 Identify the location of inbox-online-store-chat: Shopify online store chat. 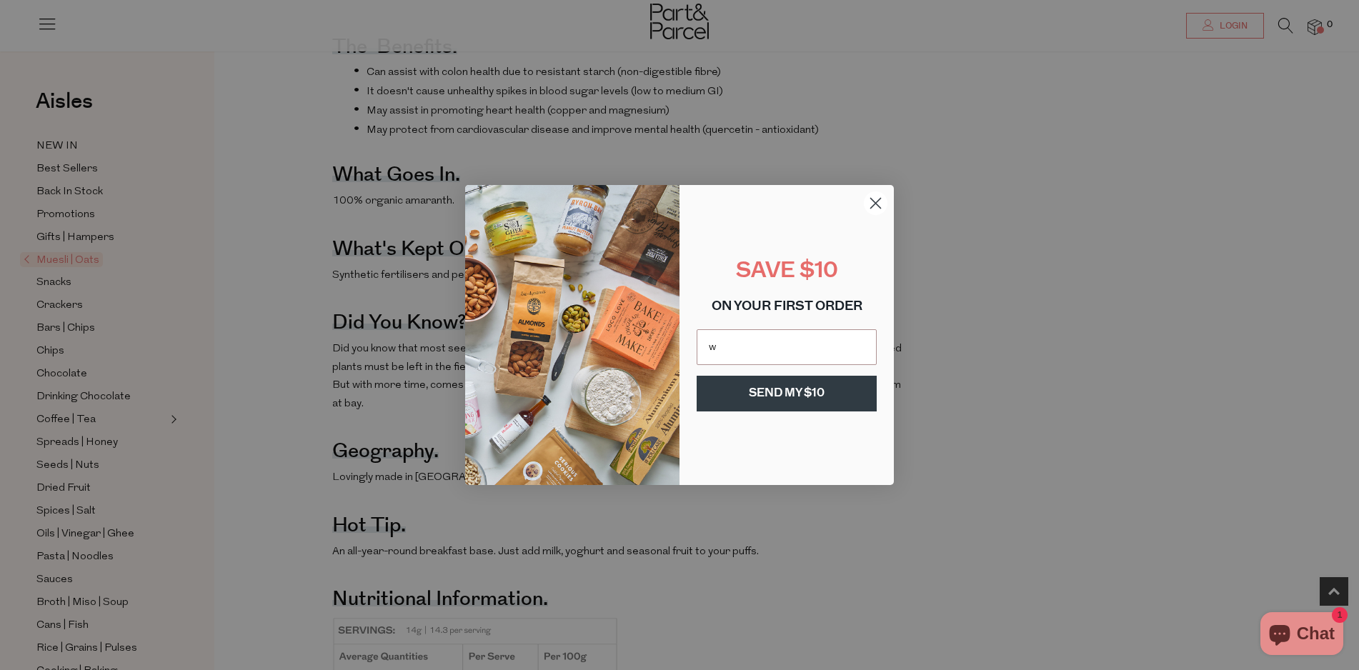
(1302, 635).